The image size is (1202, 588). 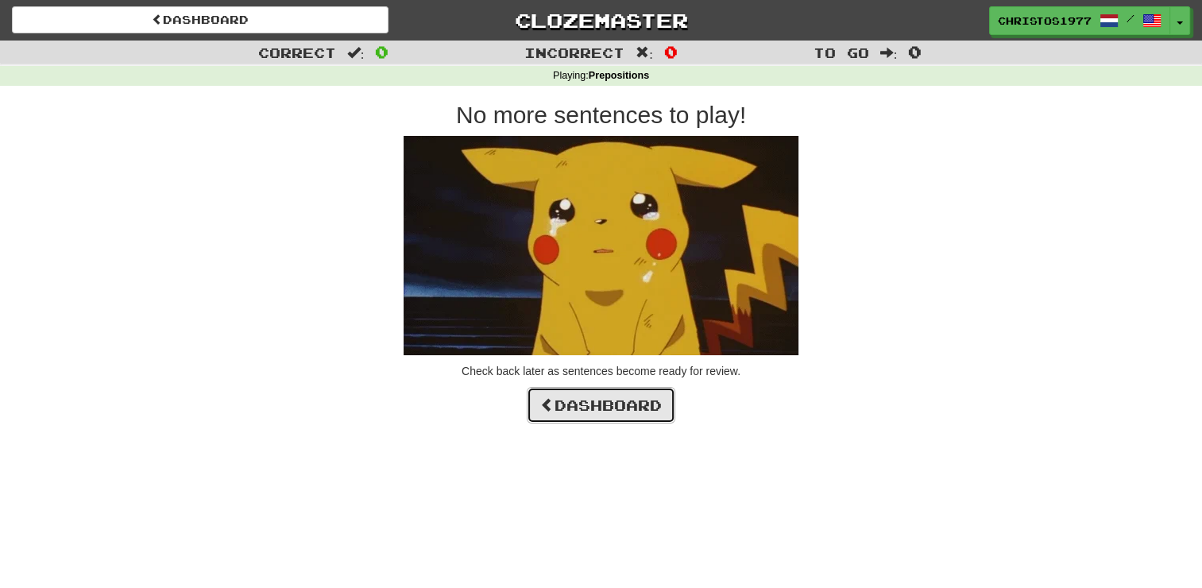 What do you see at coordinates (574, 52) in the screenshot?
I see `span: Incorrect` at bounding box center [574, 52].